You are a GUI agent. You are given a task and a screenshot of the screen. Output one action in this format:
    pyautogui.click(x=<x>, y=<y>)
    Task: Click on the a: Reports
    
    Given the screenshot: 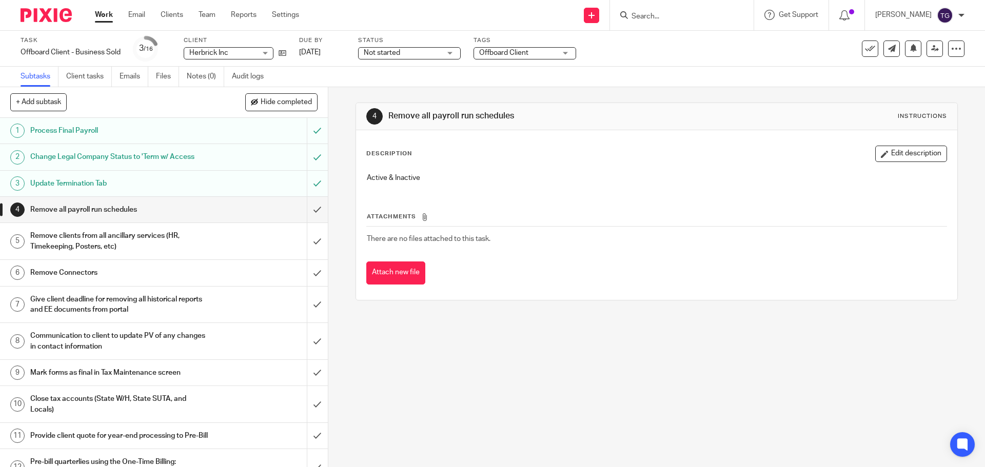 What is the action you would take?
    pyautogui.click(x=244, y=15)
    